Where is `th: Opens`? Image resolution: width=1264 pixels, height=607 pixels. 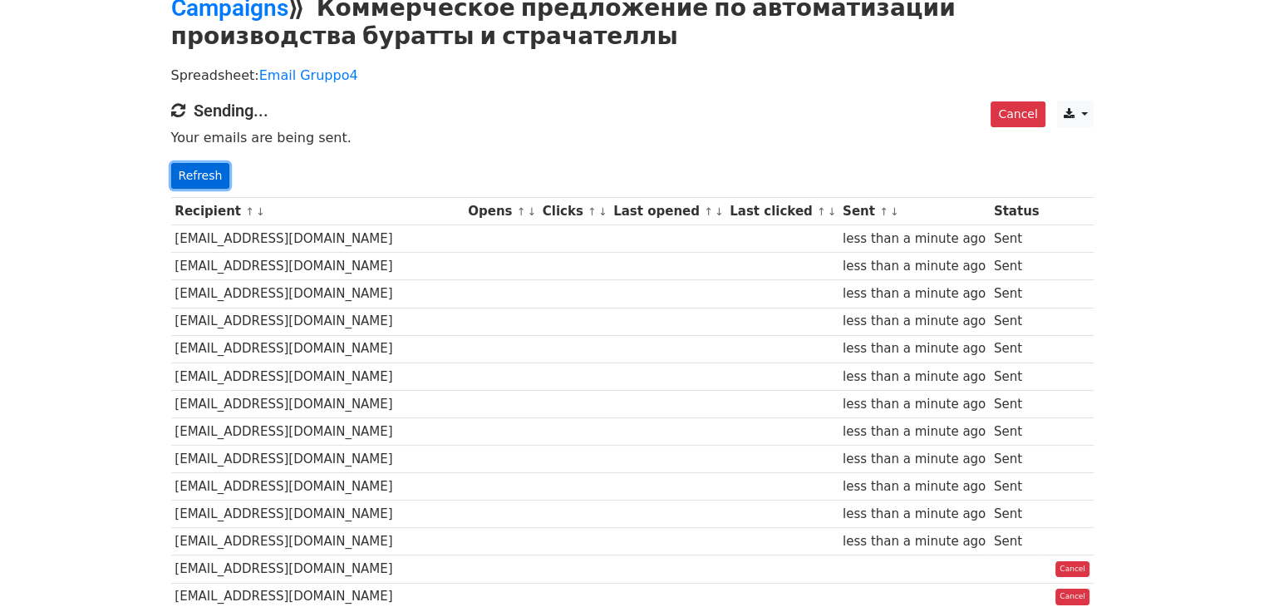
th: Opens is located at coordinates (501, 211).